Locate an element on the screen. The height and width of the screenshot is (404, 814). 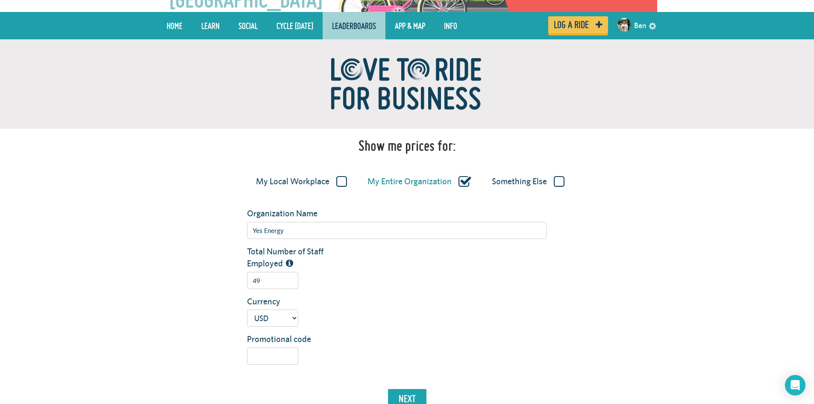
label: My Entire Organization is located at coordinates (419, 182).